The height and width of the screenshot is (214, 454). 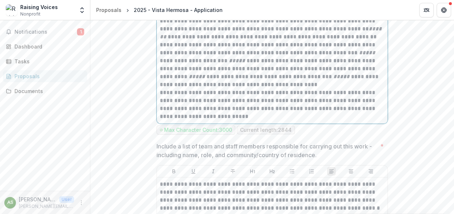 I want to click on div: 2025 - Vista Hermosa - Application, so click(x=178, y=10).